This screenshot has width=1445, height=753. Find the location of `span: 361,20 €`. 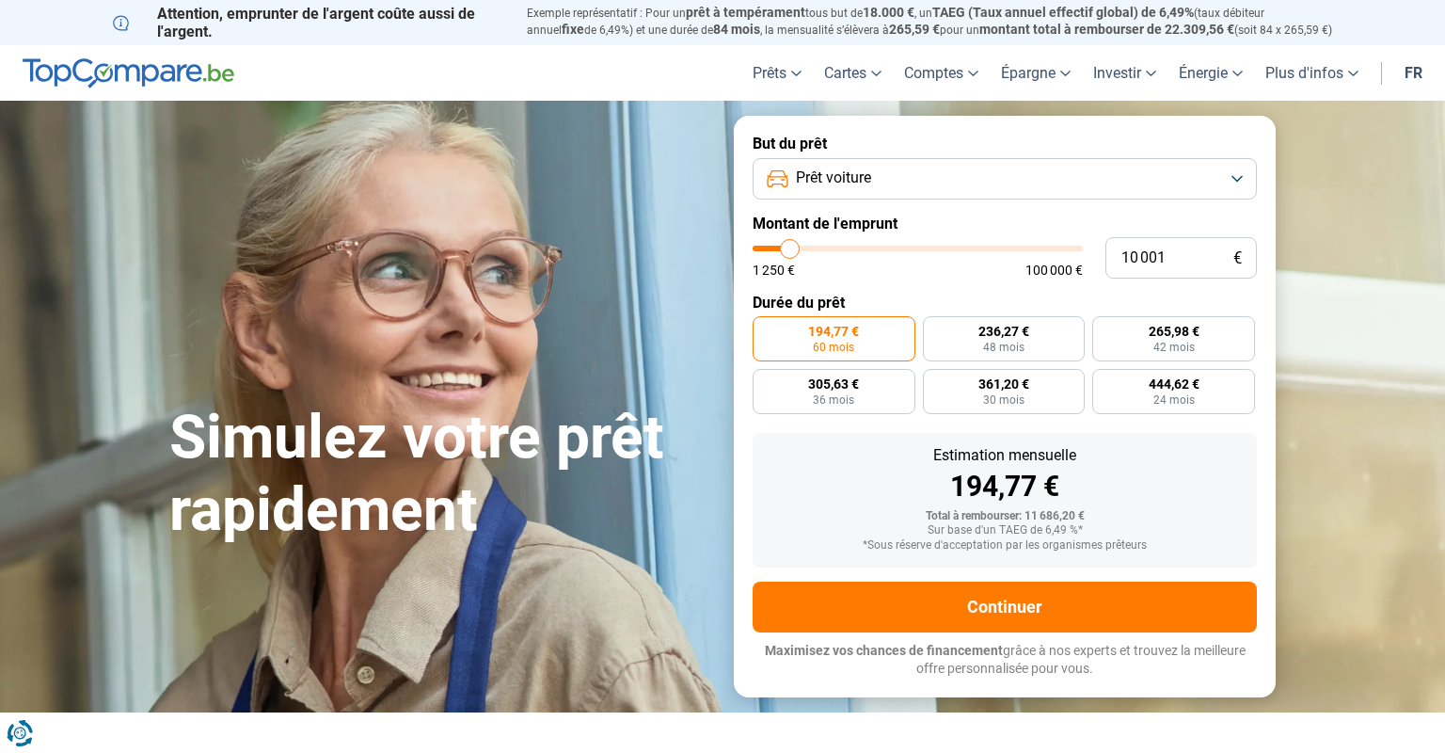

span: 361,20 € is located at coordinates (1004, 384).